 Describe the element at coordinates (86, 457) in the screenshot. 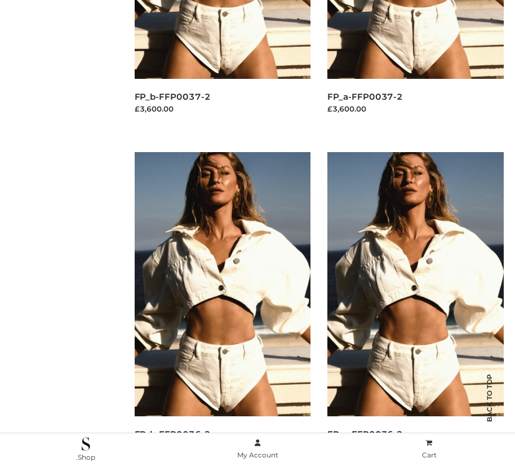

I see `span: .Shop` at that location.